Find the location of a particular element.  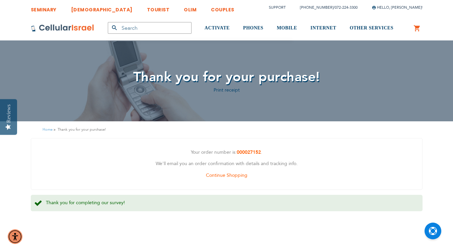

a: Continue Shopping is located at coordinates (227, 175).